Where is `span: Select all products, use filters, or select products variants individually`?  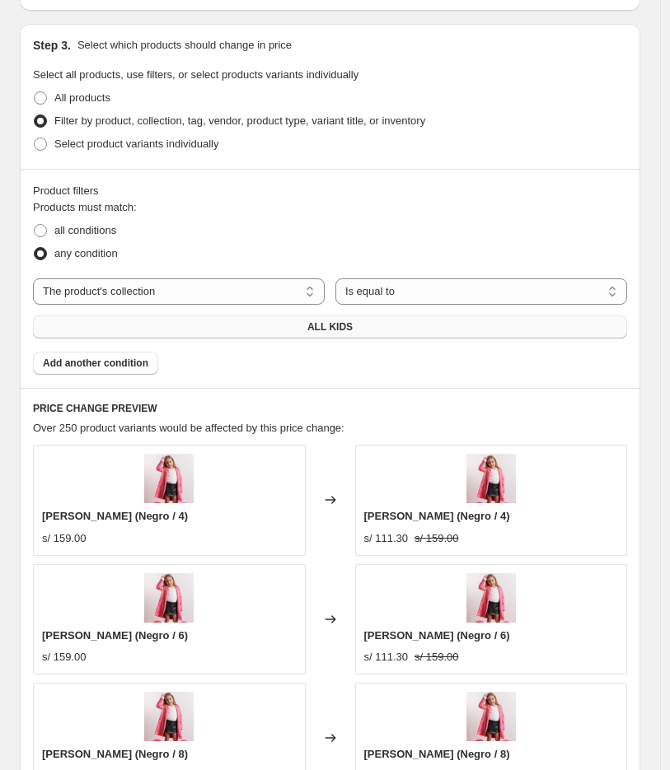
span: Select all products, use filters, or select products variants individually is located at coordinates (195, 74).